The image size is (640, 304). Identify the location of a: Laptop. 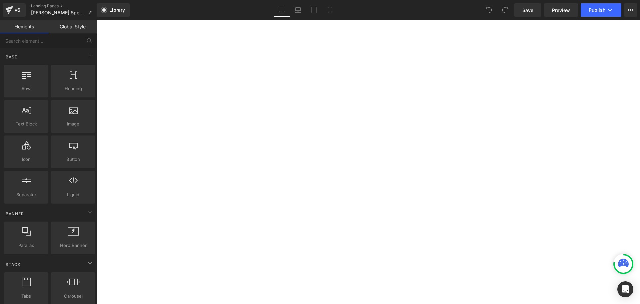
(298, 10).